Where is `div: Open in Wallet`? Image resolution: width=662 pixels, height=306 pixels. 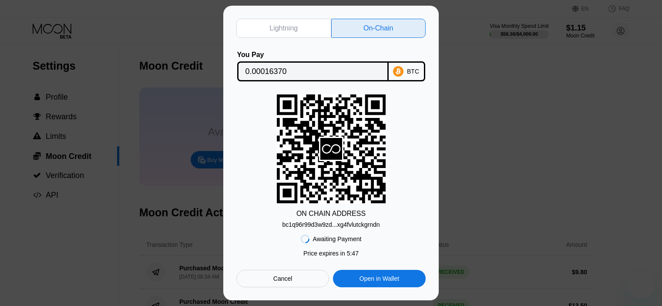 div: Open in Wallet is located at coordinates (379, 279).